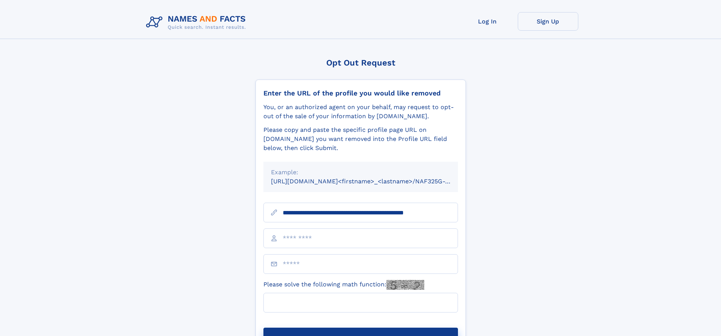 This screenshot has height=336, width=721. What do you see at coordinates (361, 112) in the screenshot?
I see `div: You, or an authorized agent on your behalf, may request to opt-out of the sale of your informatio...` at bounding box center [361, 112].